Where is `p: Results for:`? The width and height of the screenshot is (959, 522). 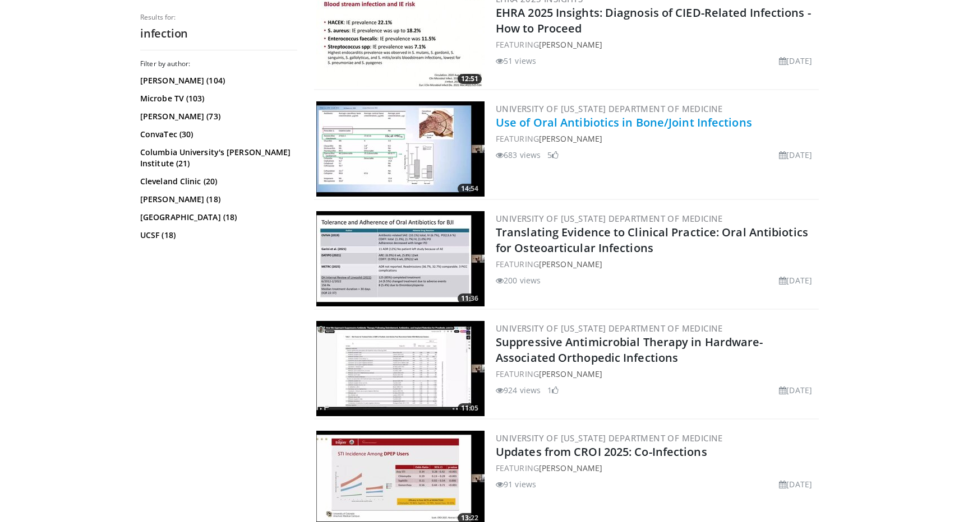 p: Results for: is located at coordinates (219, 17).